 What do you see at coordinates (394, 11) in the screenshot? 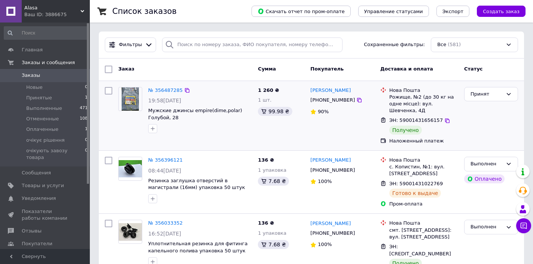
I see `span: Управление статусами` at bounding box center [394, 11].